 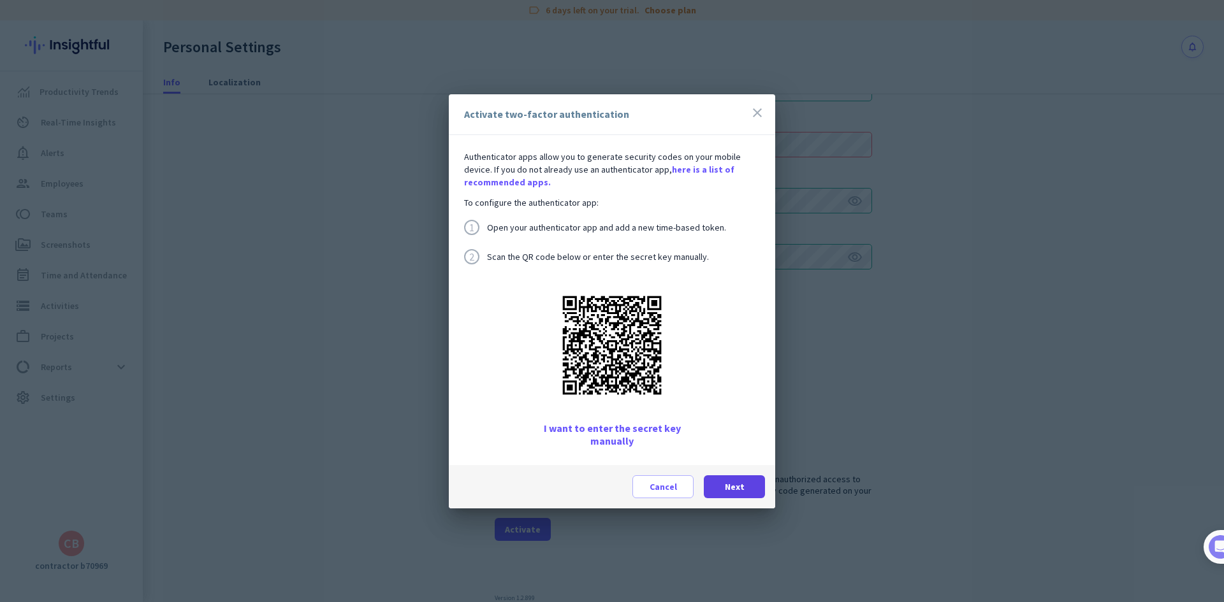 I want to click on img: 2FA secret - qrCode, so click(x=612, y=345).